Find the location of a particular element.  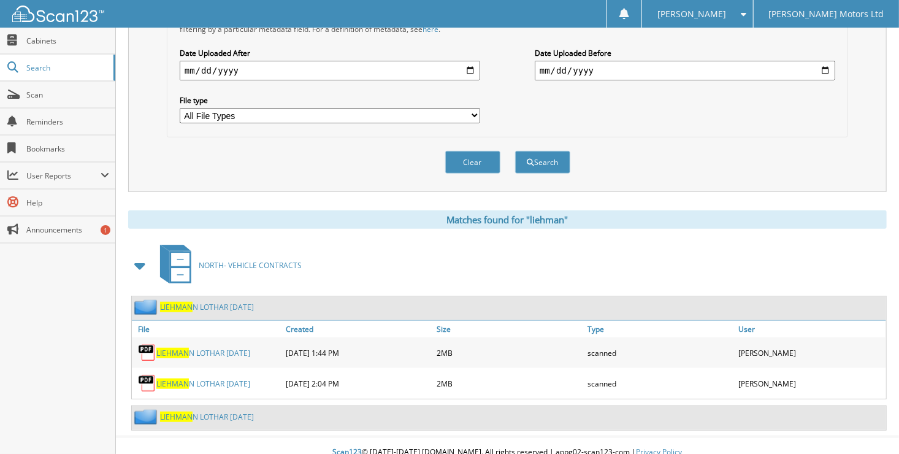

img: scan123-logo-white.svg is located at coordinates (58, 13).